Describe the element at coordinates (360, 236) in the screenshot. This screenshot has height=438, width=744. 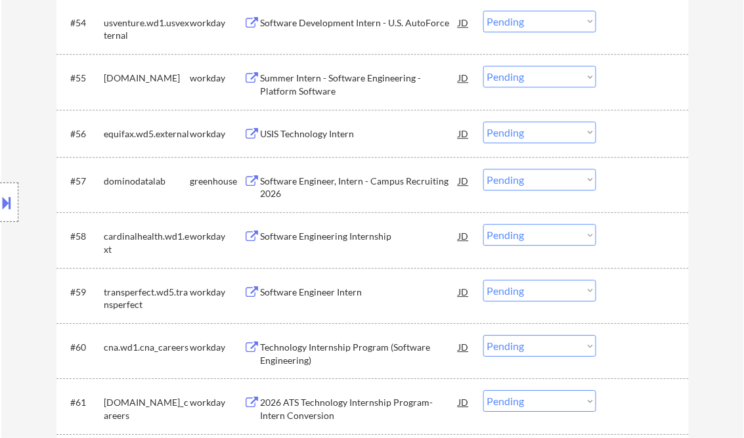
I see `div: Software Engineering Internship` at that location.